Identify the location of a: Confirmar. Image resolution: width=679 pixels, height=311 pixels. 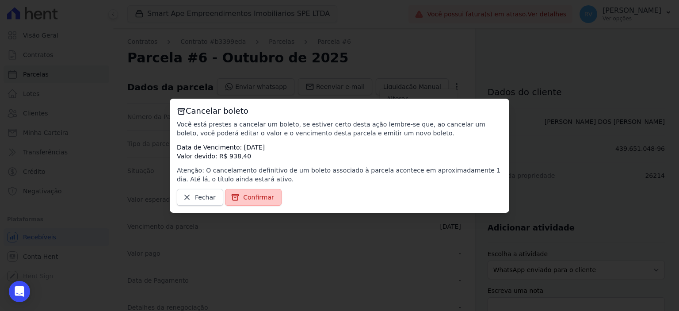
(253, 197).